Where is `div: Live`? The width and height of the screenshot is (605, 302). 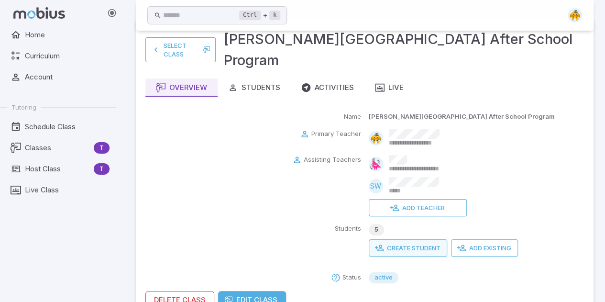
div: Live is located at coordinates (389, 88).